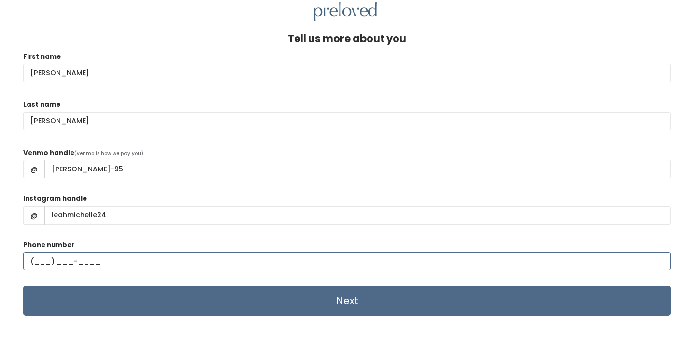 The height and width of the screenshot is (352, 694). I want to click on label: Instagram handle, so click(55, 199).